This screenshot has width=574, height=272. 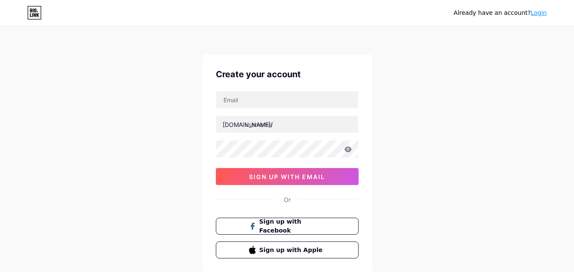 What do you see at coordinates (287, 177) in the screenshot?
I see `button: sign up with email` at bounding box center [287, 177].